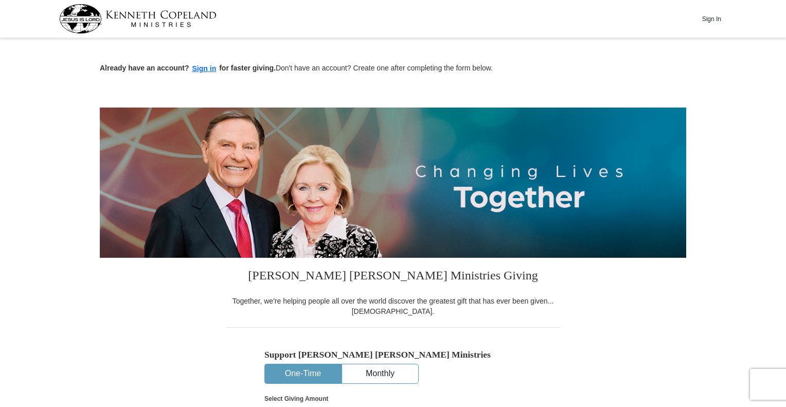  I want to click on img: kcm-header-logo.svg, so click(138, 19).